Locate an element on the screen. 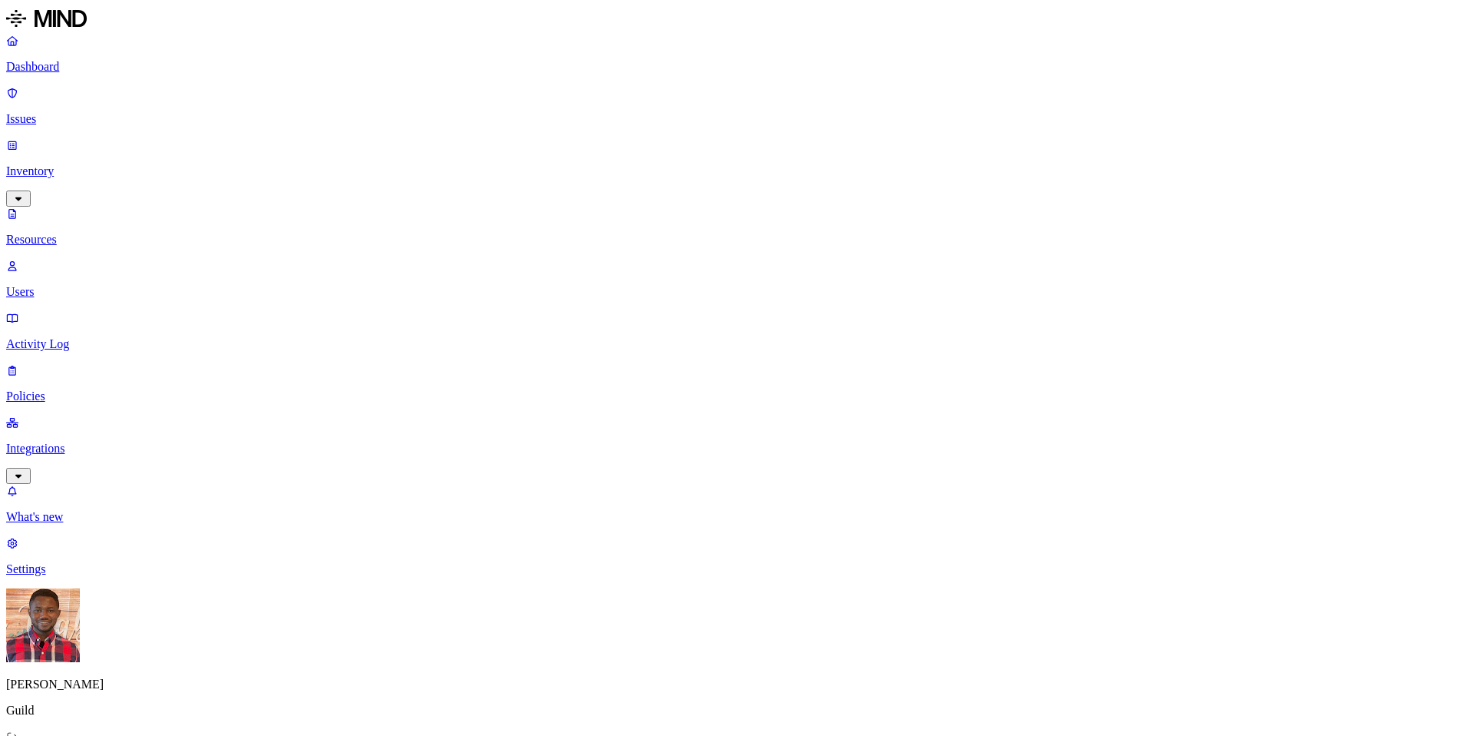  p: Issues is located at coordinates (737, 119).